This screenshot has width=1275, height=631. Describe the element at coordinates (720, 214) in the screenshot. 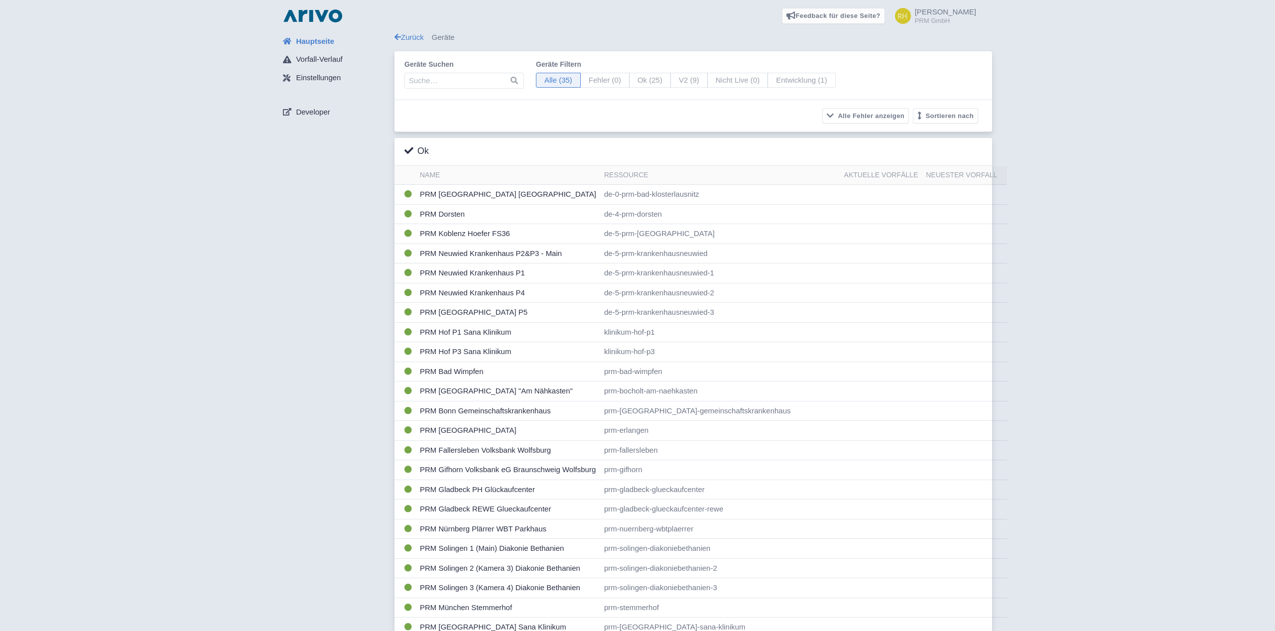

I see `td: de-4-prm-dorsten` at that location.